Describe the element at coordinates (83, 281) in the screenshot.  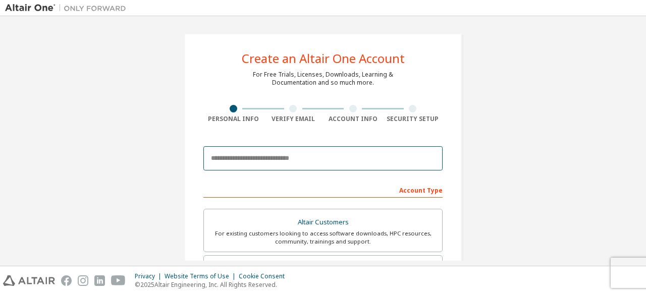
I see `img: instagram.svg` at that location.